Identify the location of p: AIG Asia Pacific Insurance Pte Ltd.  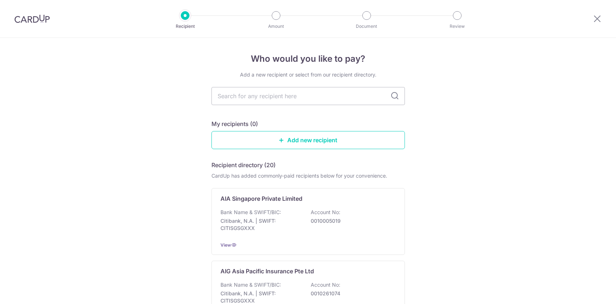
(267, 271).